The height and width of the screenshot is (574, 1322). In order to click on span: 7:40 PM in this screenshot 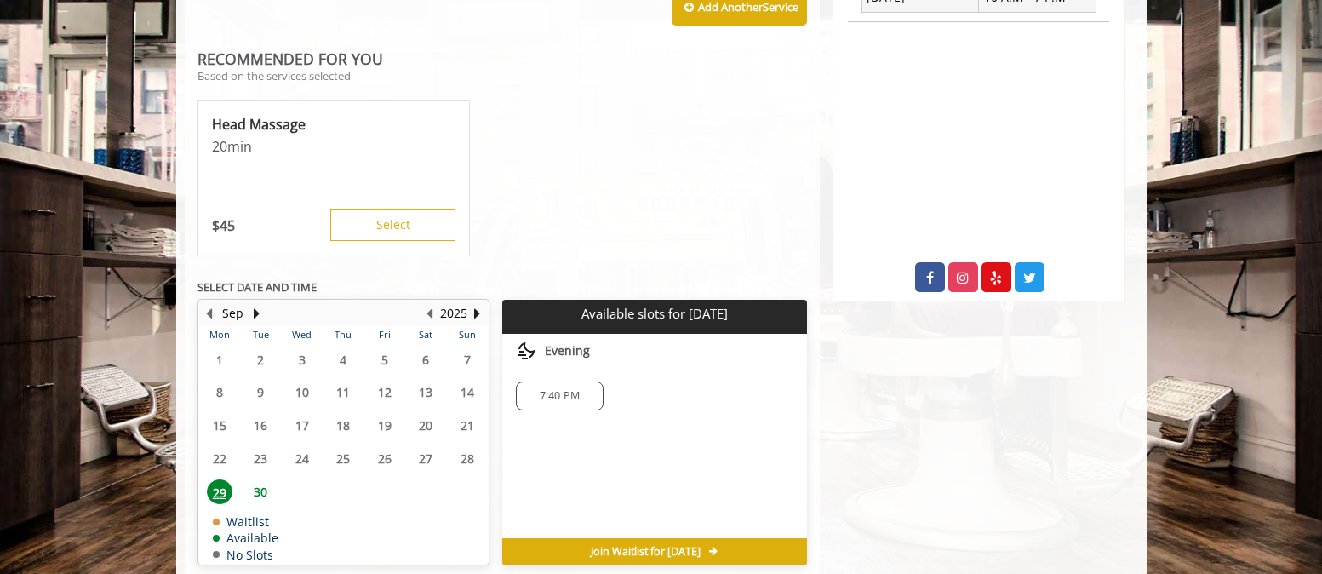, I will do `click(559, 396)`.